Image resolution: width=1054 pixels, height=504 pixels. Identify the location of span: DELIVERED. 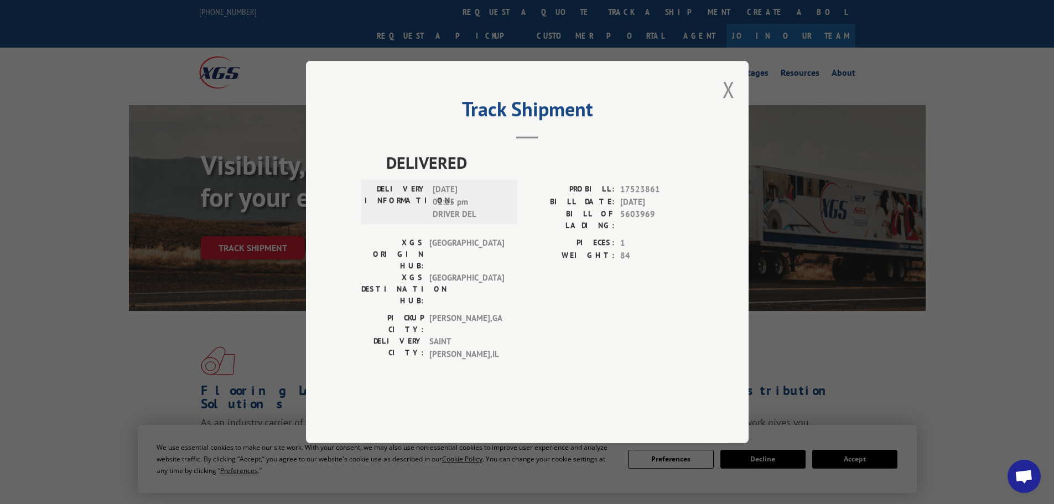
(540, 162).